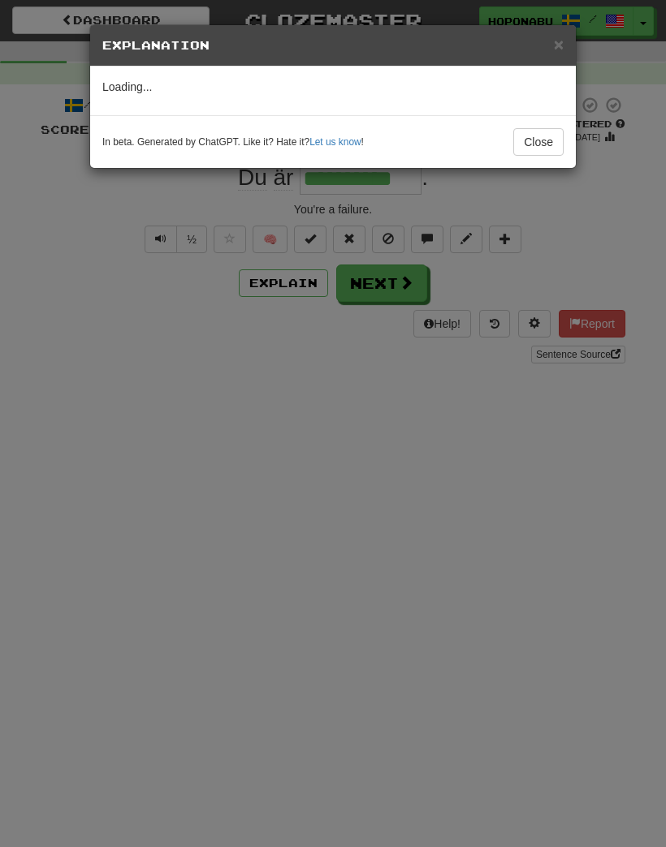  I want to click on small: In beta. Generated by ChatGPT. Like it? Hate it? !, so click(233, 142).